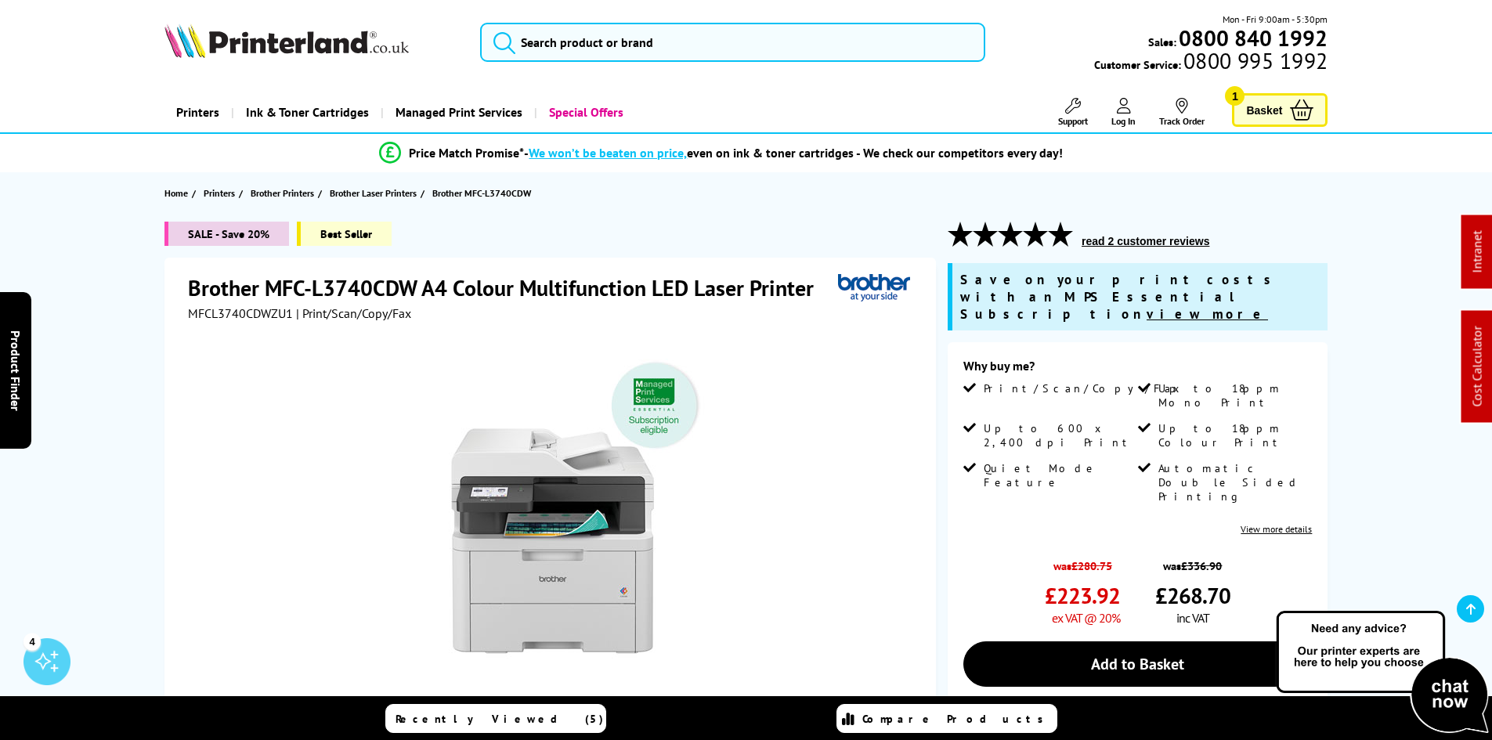 The width and height of the screenshot is (1492, 740). What do you see at coordinates (16, 370) in the screenshot?
I see `span: Product Finder` at bounding box center [16, 370].